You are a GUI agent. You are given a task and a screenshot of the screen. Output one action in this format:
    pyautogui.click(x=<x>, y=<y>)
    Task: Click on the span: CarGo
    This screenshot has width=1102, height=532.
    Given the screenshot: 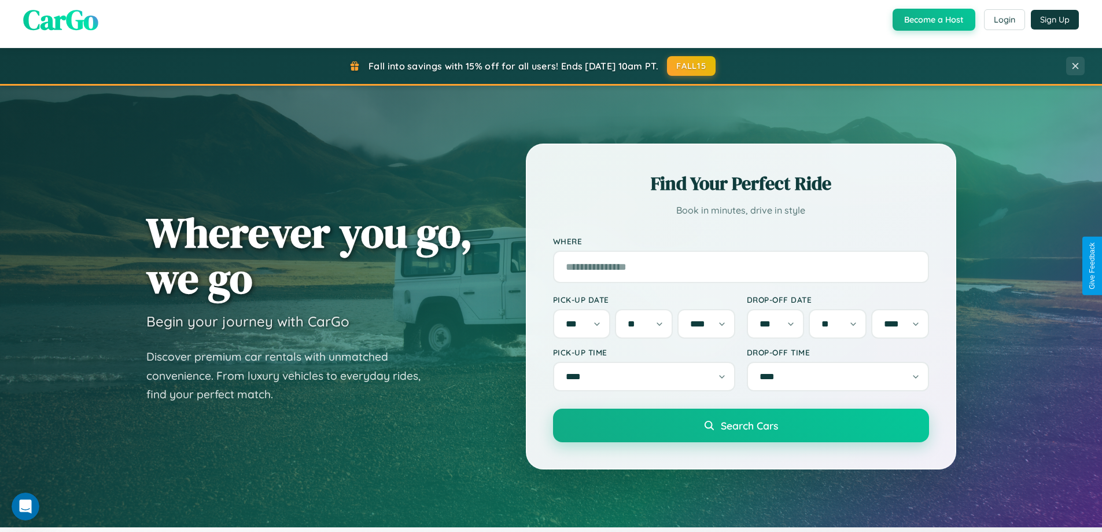 What is the action you would take?
    pyautogui.click(x=61, y=20)
    